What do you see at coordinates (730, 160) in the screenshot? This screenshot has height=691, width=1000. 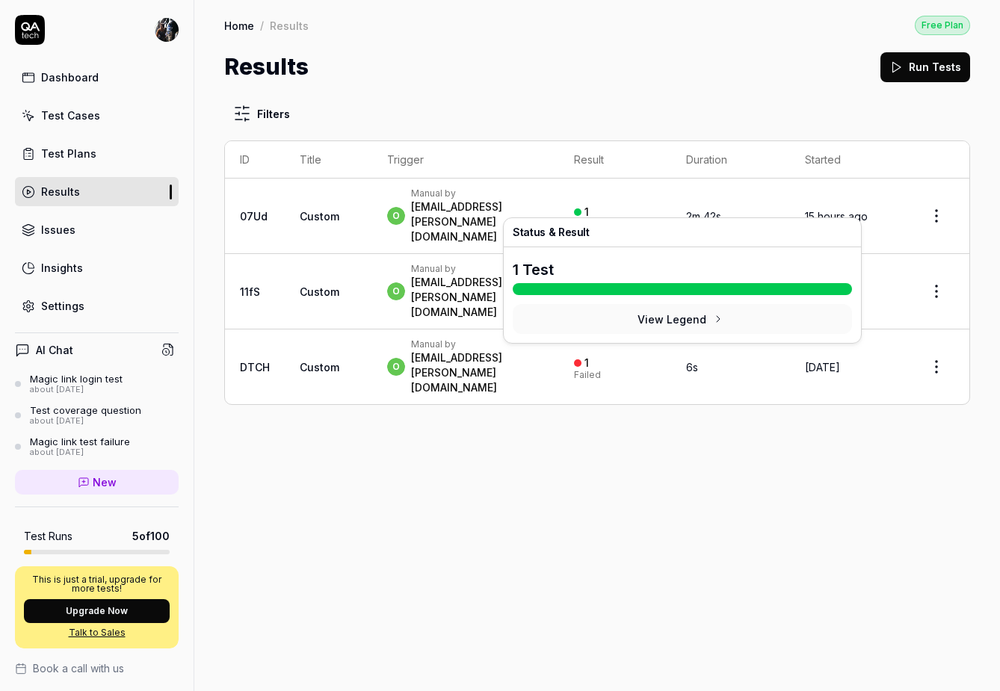 I see `th: Duration` at bounding box center [730, 160].